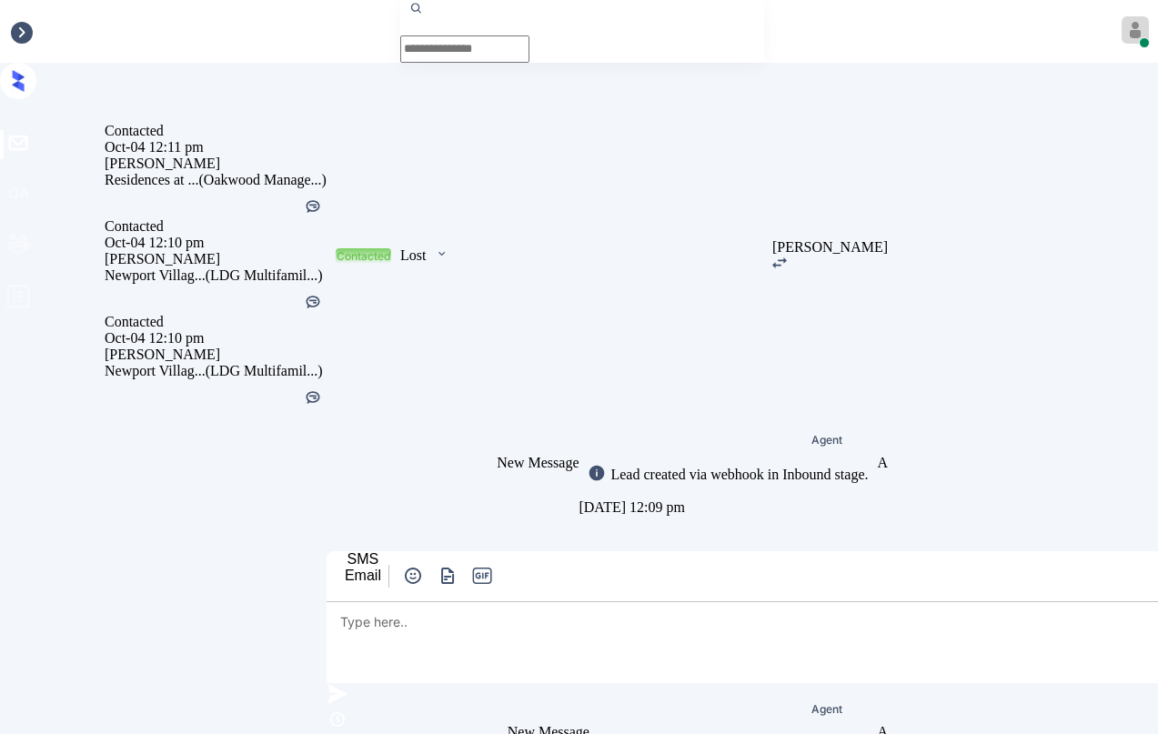 The image size is (1158, 734). I want to click on img: avatar, so click(1135, 30).